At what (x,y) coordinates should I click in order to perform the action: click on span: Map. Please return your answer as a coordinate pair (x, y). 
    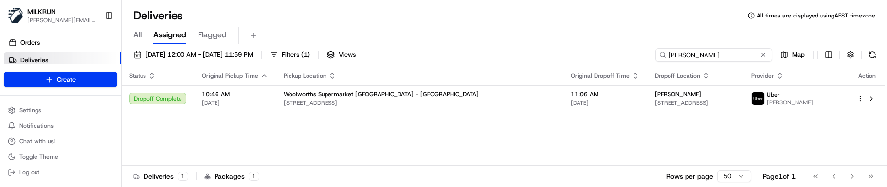
    Looking at the image, I should click on (798, 55).